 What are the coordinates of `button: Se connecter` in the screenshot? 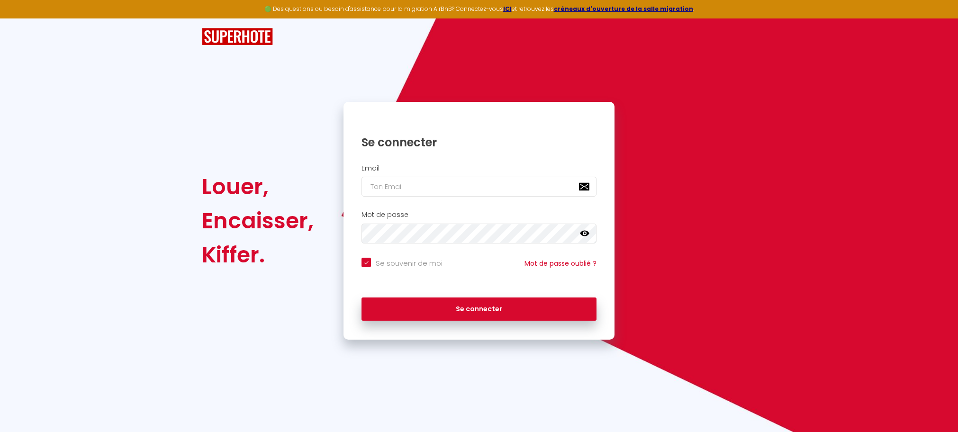 It's located at (479, 309).